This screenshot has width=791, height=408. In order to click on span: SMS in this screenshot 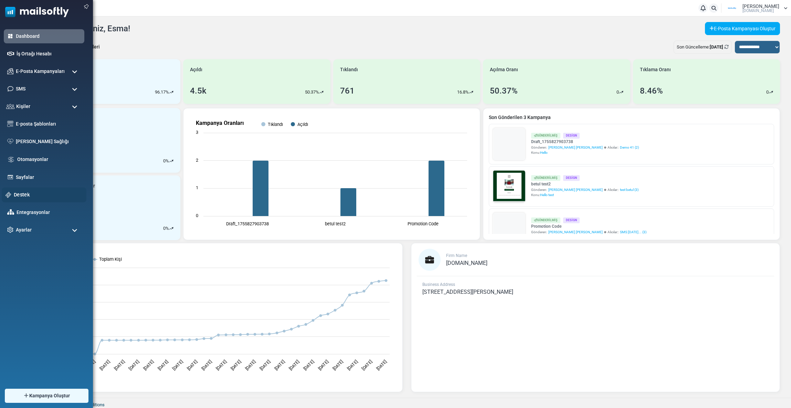, I will do `click(21, 89)`.